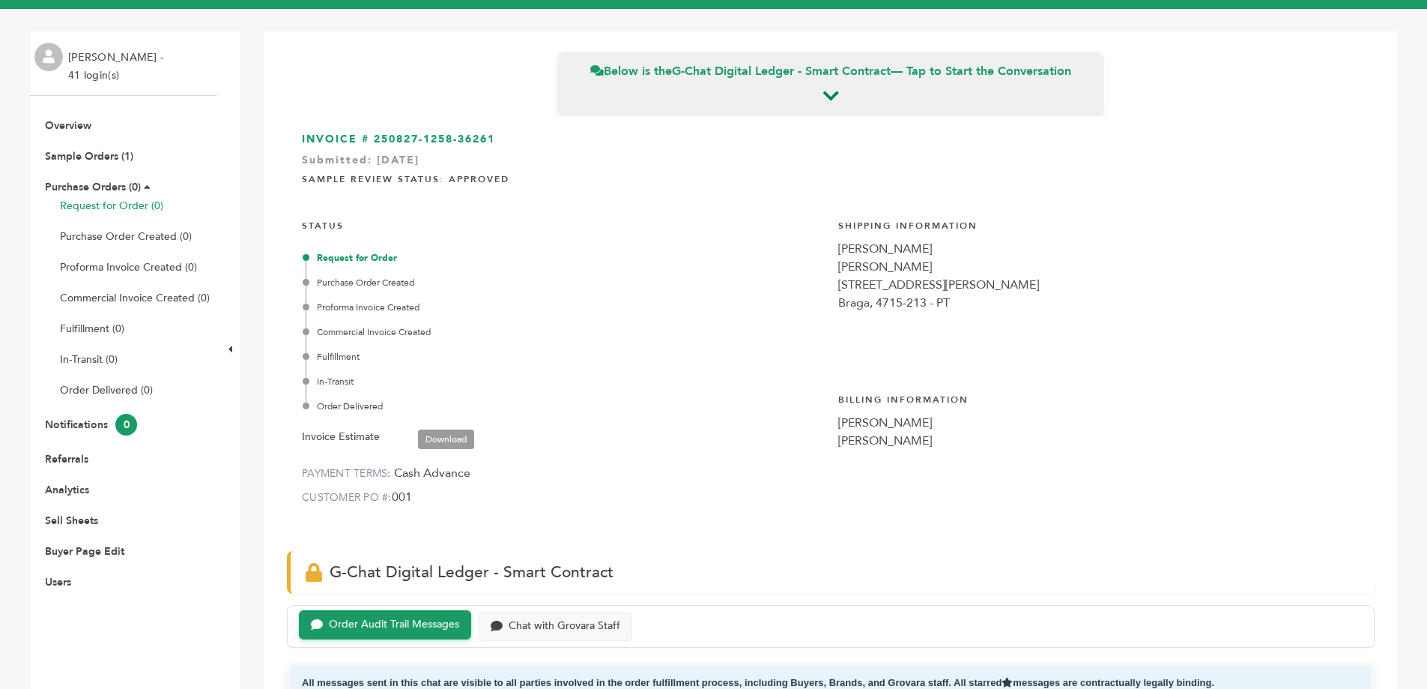 Image resolution: width=1427 pixels, height=689 pixels. Describe the element at coordinates (781, 71) in the screenshot. I see `strong: G-Chat Digital Ledger - Smart Contract` at that location.